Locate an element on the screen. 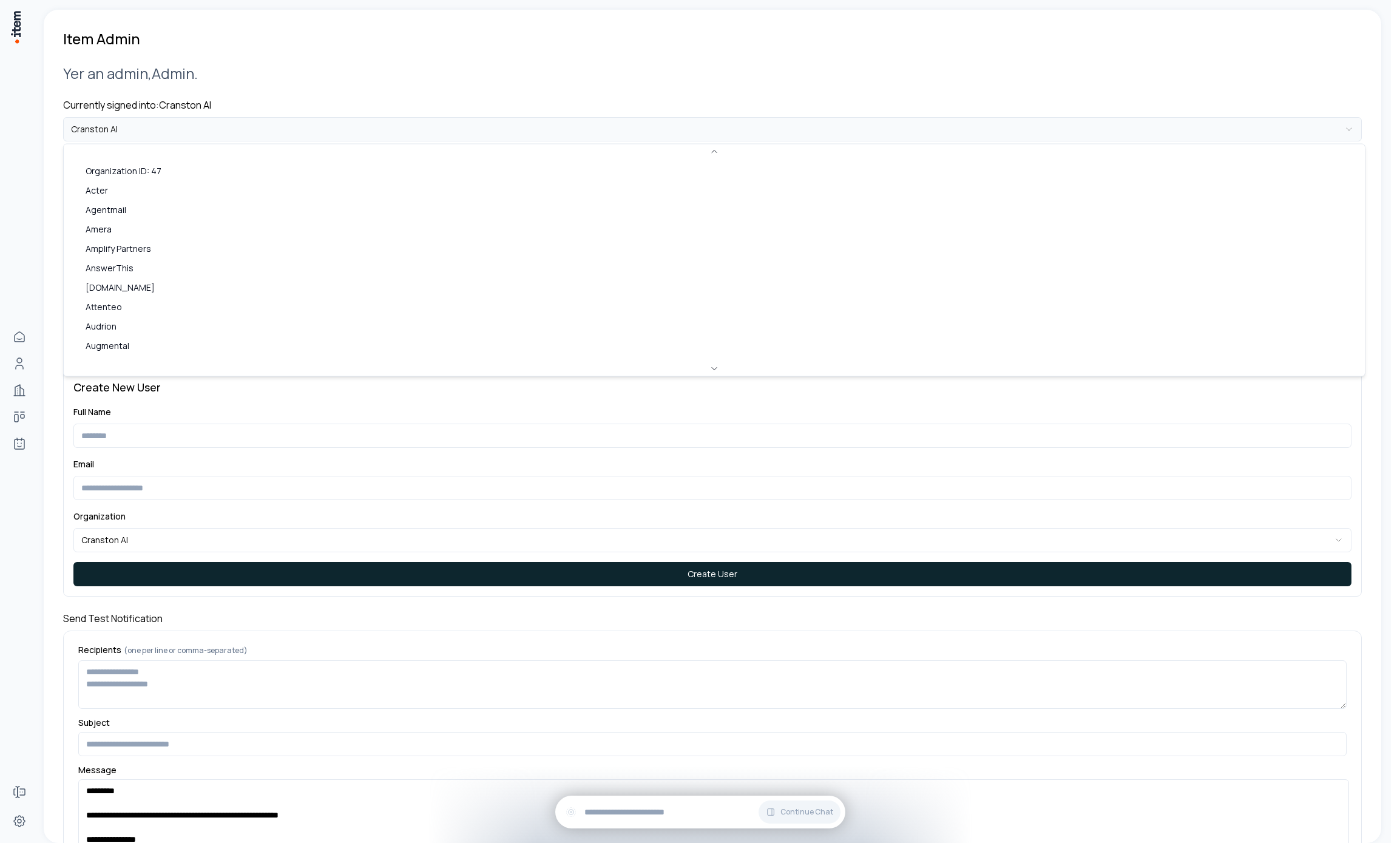 This screenshot has width=1400, height=843. span: Audrion is located at coordinates (101, 326).